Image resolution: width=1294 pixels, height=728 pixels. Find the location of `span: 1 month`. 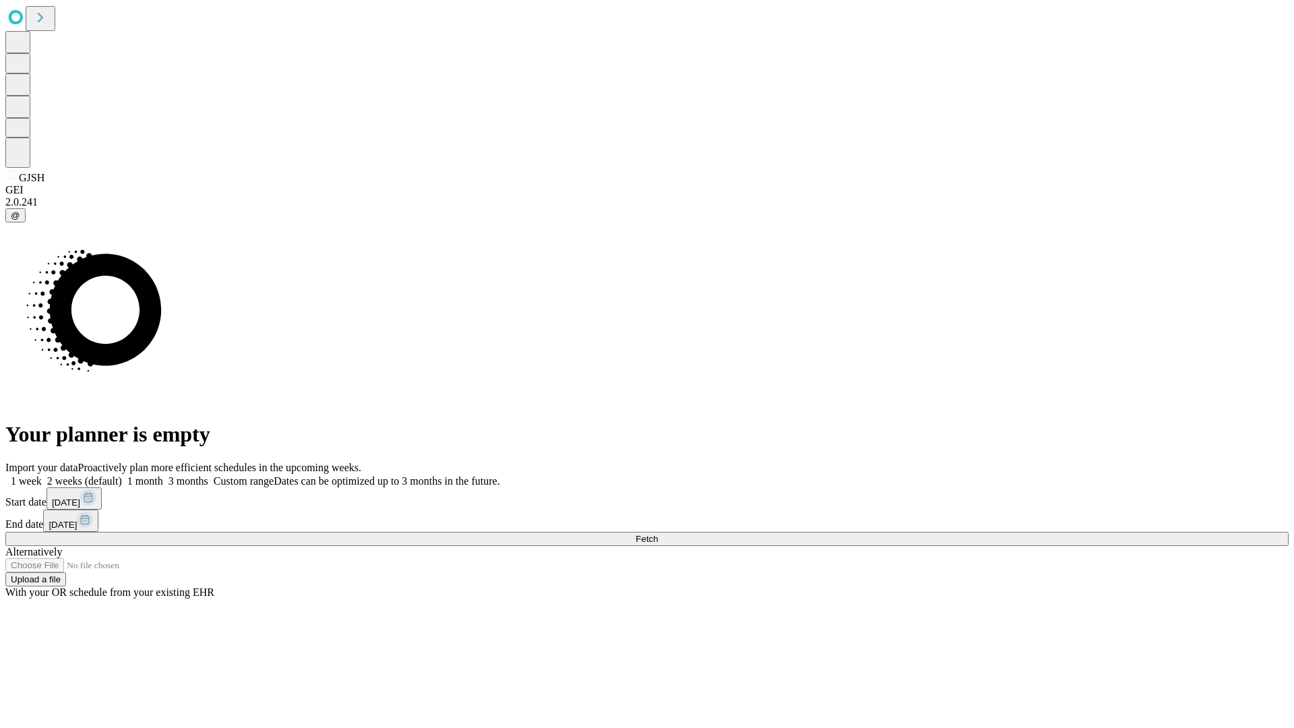

span: 1 month is located at coordinates (145, 481).